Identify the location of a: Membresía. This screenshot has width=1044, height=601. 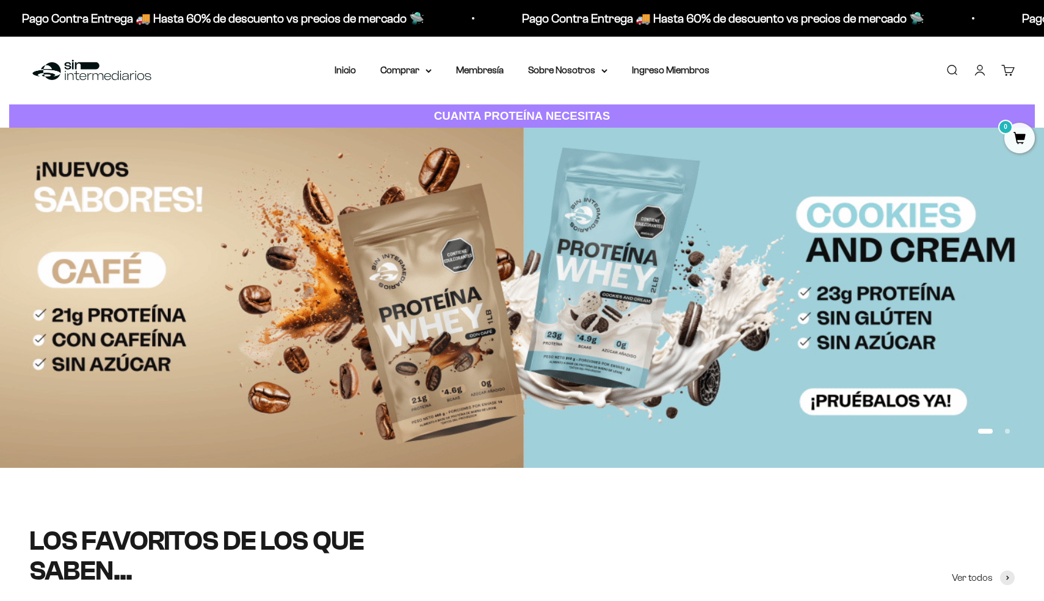
(480, 70).